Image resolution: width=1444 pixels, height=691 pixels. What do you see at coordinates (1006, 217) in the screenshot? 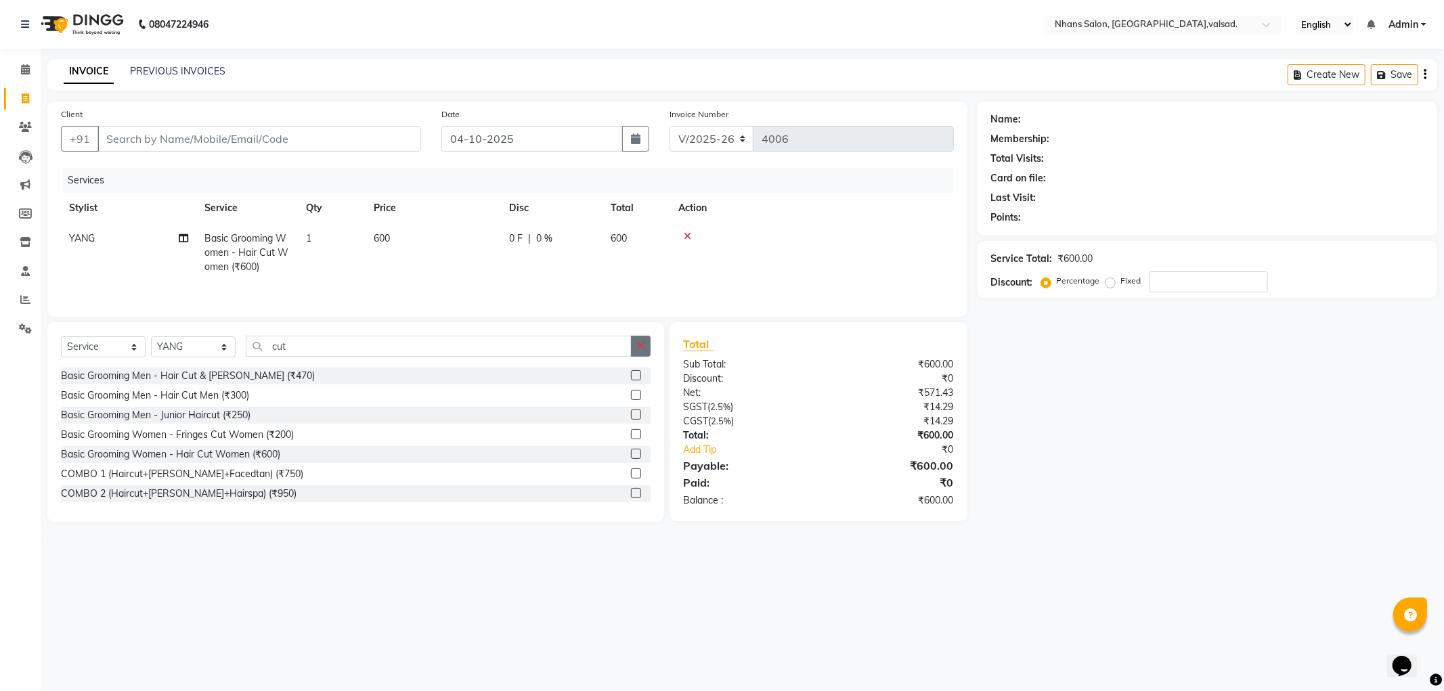
I see `div: Points:` at bounding box center [1006, 217].